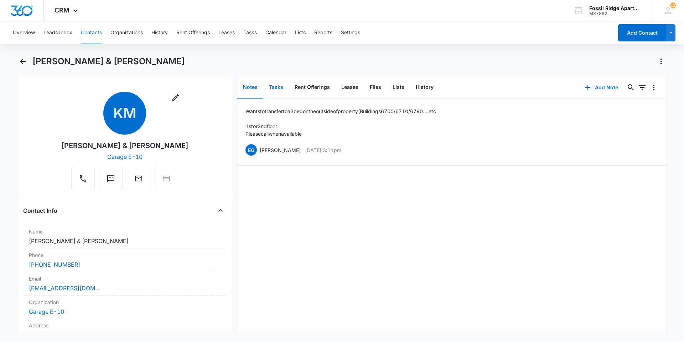 This screenshot has height=342, width=684. Describe the element at coordinates (341, 111) in the screenshot. I see `p: Wants to transfer to a 3 bed on the outside of property (Buildings 6700/6710/6790....etc` at that location.